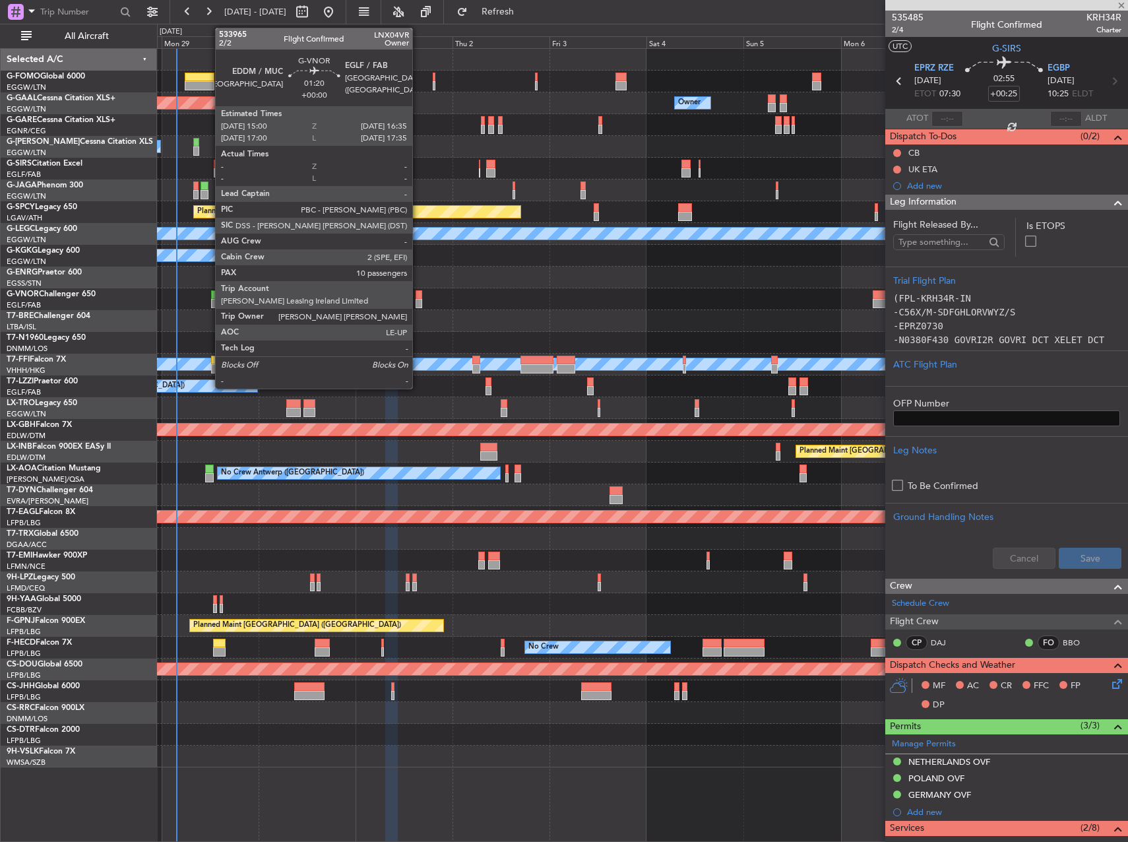 Image resolution: width=1128 pixels, height=842 pixels. I want to click on div: No Crew, so click(544, 647).